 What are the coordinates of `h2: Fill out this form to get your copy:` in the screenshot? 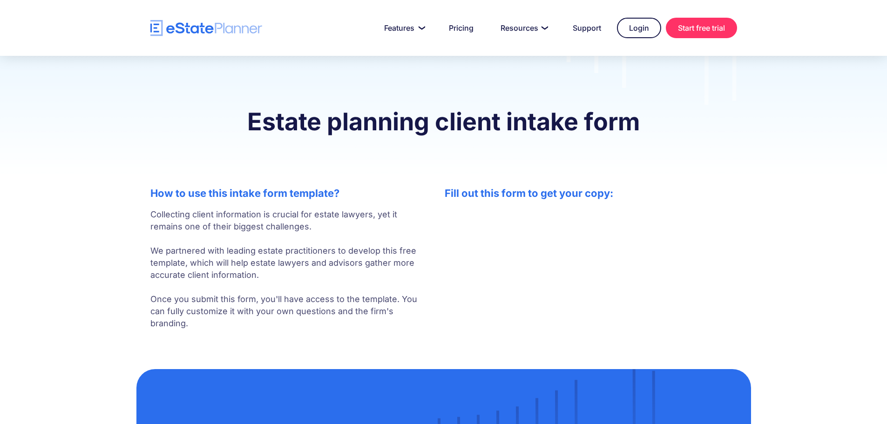 It's located at (591, 193).